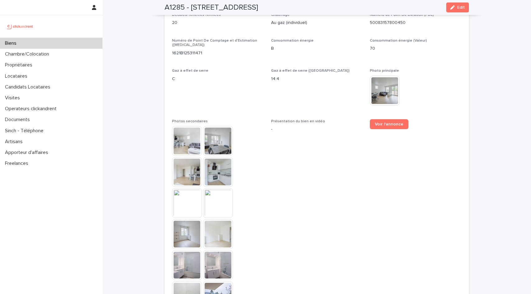  I want to click on p: Au gaz (individuel), so click(317, 23).